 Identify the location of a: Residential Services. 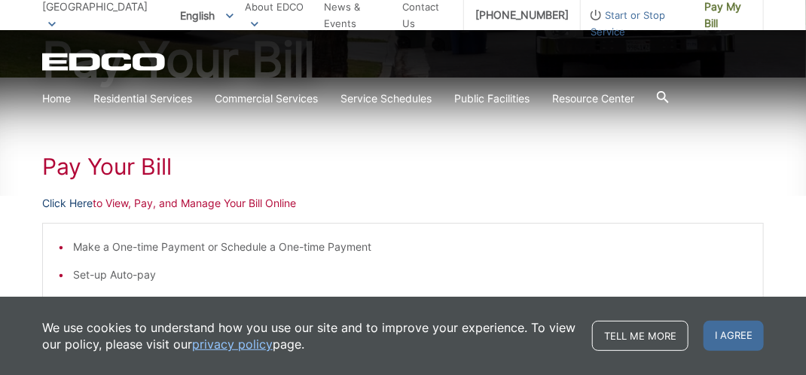
(142, 99).